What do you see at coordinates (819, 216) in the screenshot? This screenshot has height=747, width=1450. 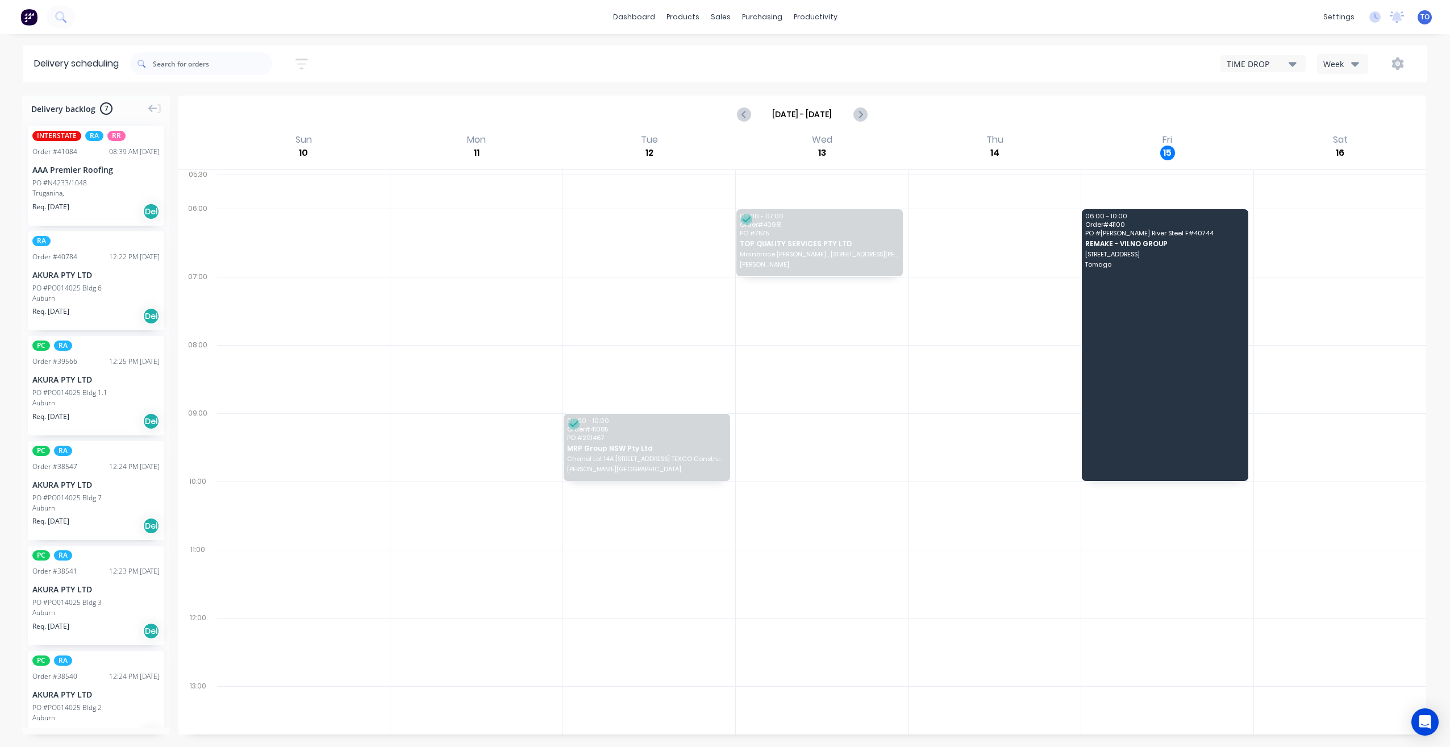 I see `span: 06:00 - 07:00` at bounding box center [819, 216].